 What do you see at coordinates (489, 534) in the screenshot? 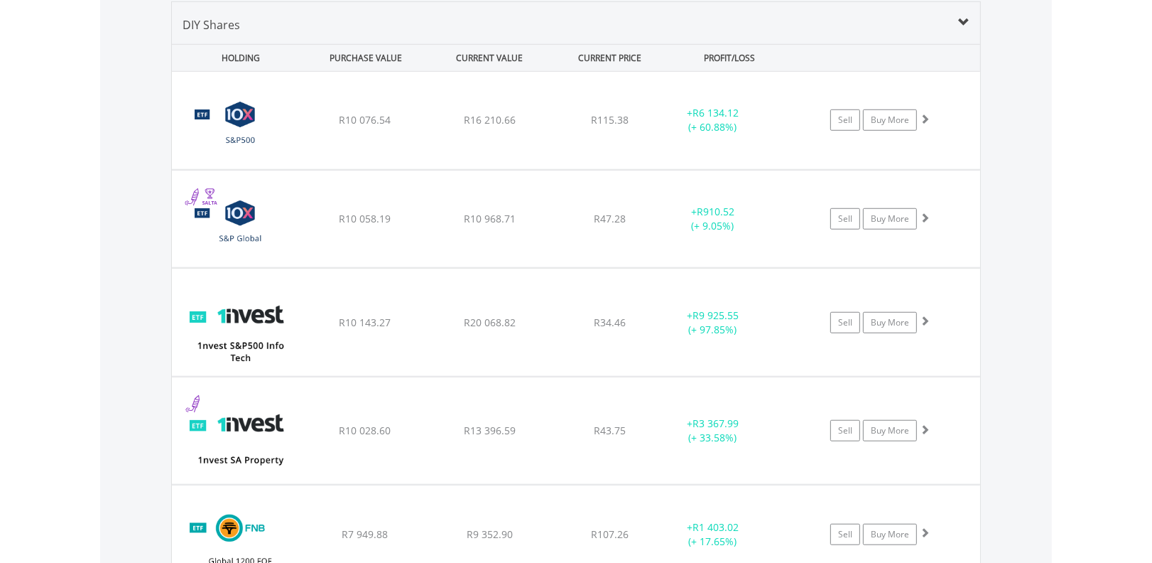
I see `span: R9 352.90` at bounding box center [489, 534].